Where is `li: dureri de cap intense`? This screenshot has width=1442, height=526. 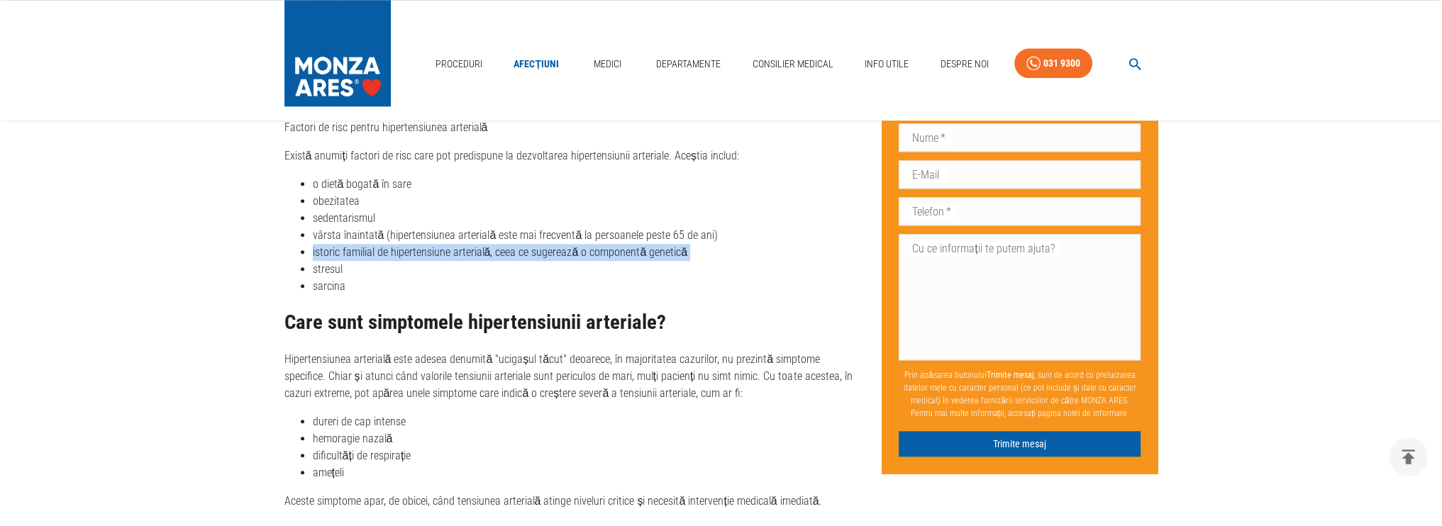 li: dureri de cap intense is located at coordinates (586, 422).